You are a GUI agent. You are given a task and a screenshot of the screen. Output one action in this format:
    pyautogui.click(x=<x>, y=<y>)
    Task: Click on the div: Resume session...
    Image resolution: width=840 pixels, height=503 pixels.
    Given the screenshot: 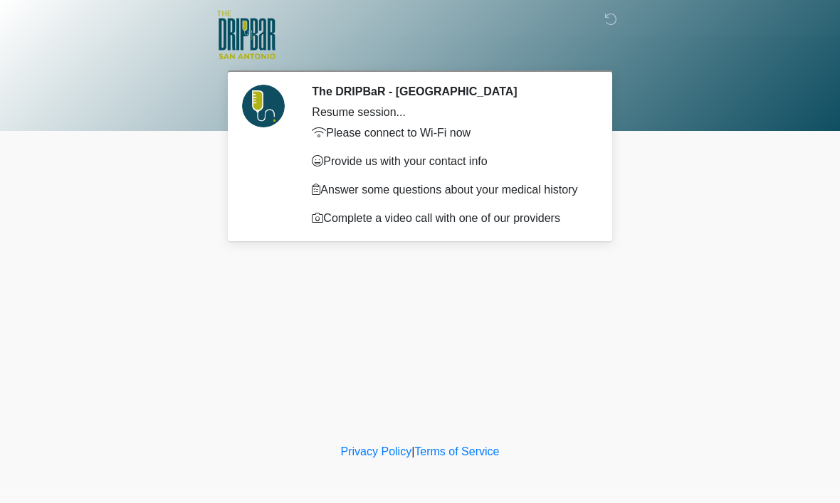 What is the action you would take?
    pyautogui.click(x=449, y=112)
    